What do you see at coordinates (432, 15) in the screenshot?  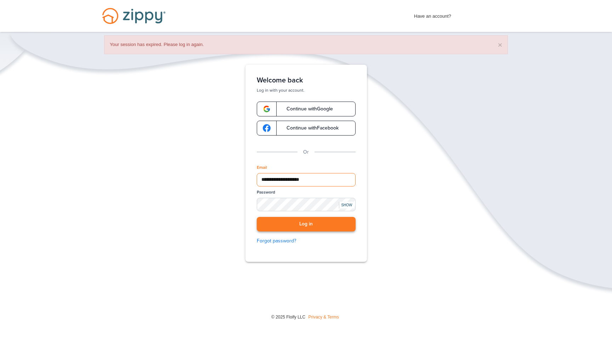 I see `span: Have an account?` at bounding box center [432, 15].